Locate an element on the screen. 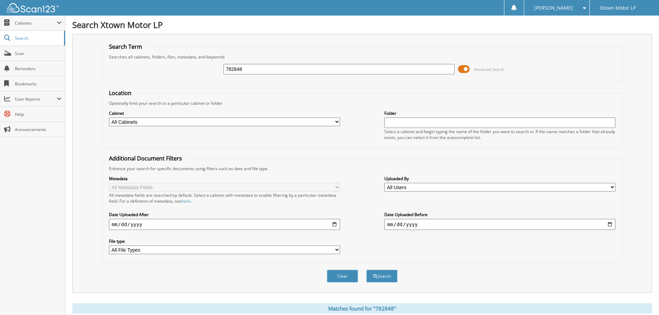 The height and width of the screenshot is (315, 659). img: scan123-logo-white.svg is located at coordinates (33, 8).